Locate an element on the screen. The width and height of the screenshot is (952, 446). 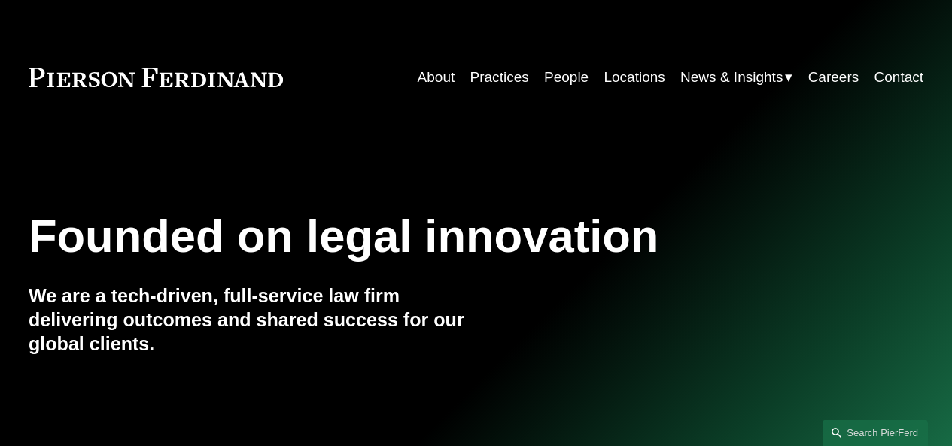
a: Locations is located at coordinates (634, 78).